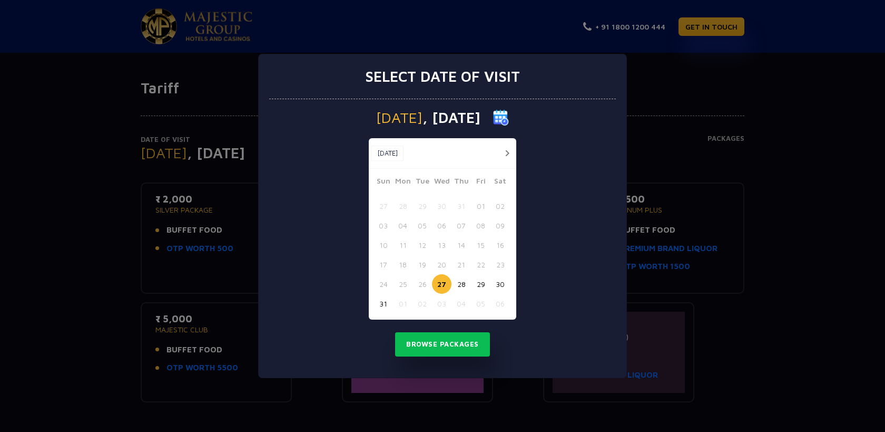  Describe the element at coordinates (481, 264) in the screenshot. I see `button: 22` at that location.